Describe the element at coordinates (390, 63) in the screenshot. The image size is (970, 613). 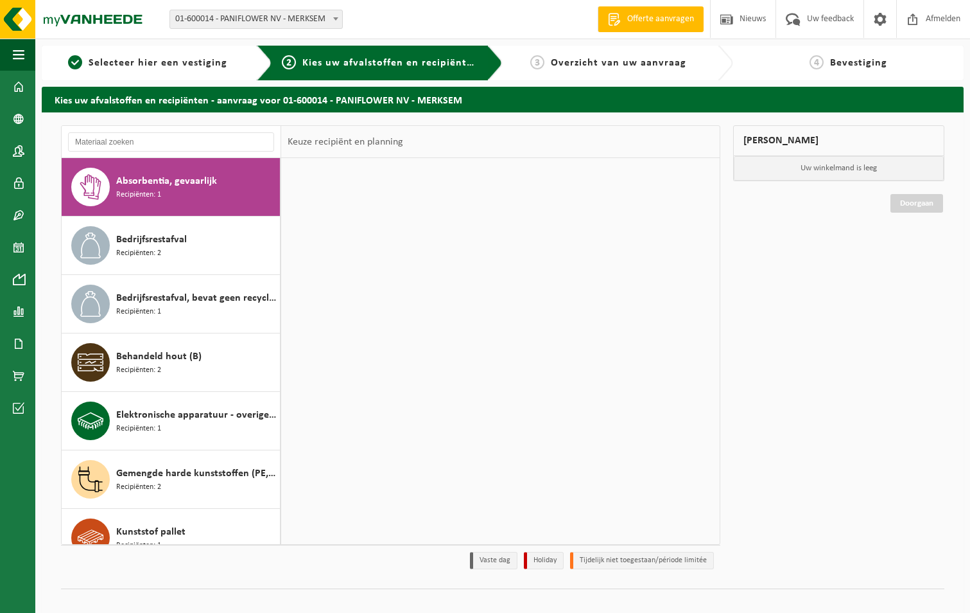
I see `span: Kies uw afvalstoffen en recipiënten` at that location.